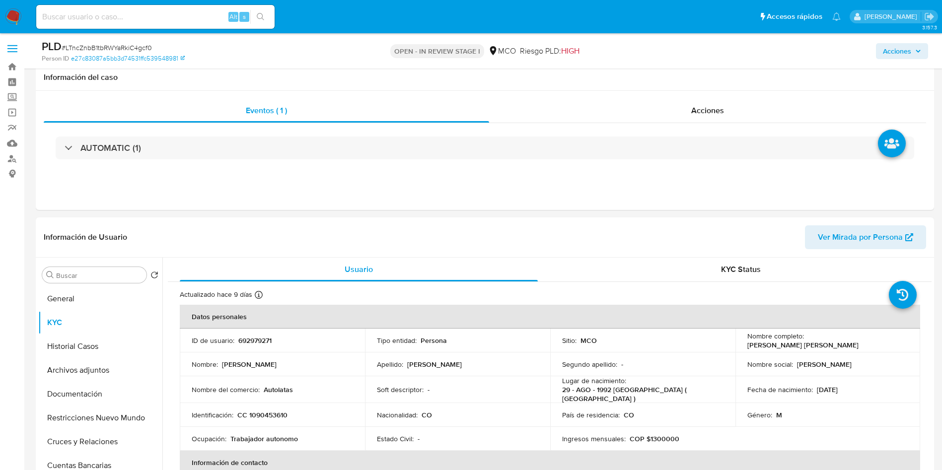 The image size is (942, 470). What do you see at coordinates (866, 237) in the screenshot?
I see `button: Ver Mirada por Persona` at bounding box center [866, 237].